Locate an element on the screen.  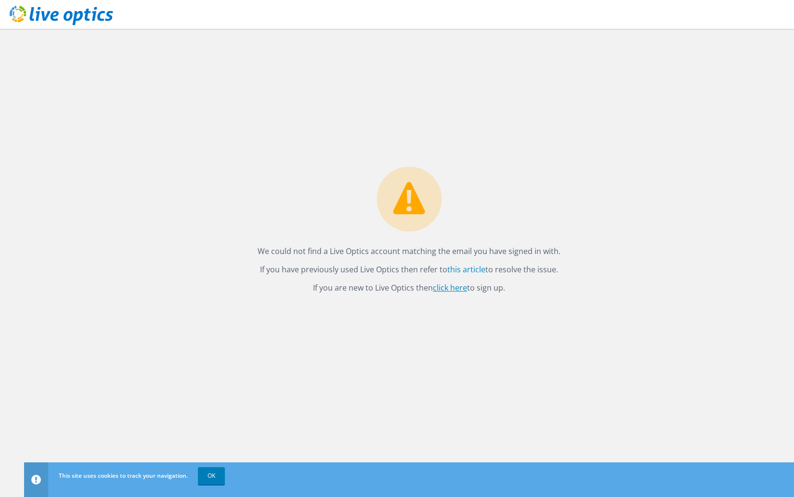
span: This site uses cookies to track your navigation. is located at coordinates (123, 476).